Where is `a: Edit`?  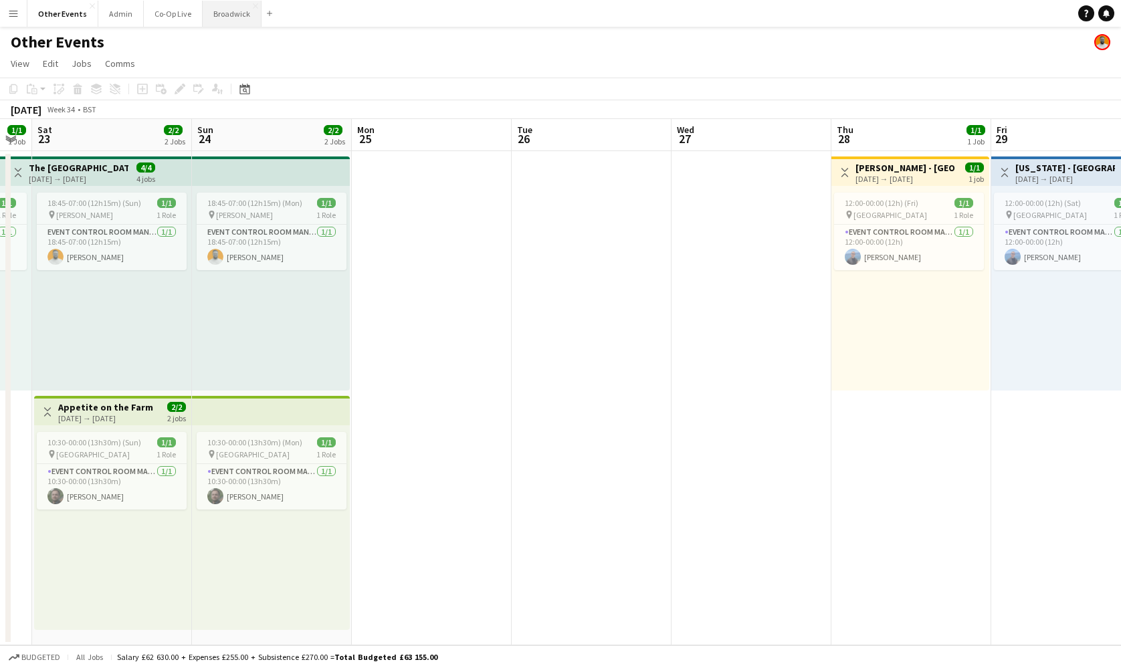
a: Edit is located at coordinates (50, 64).